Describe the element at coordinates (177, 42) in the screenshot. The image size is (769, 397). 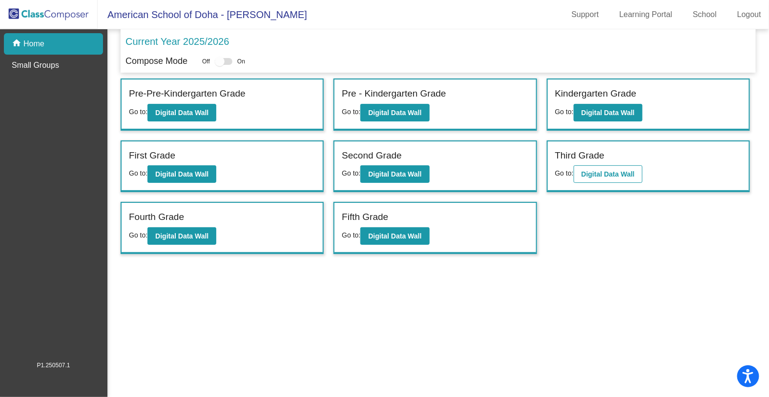
I see `p: Current Year 2025/2026` at that location.